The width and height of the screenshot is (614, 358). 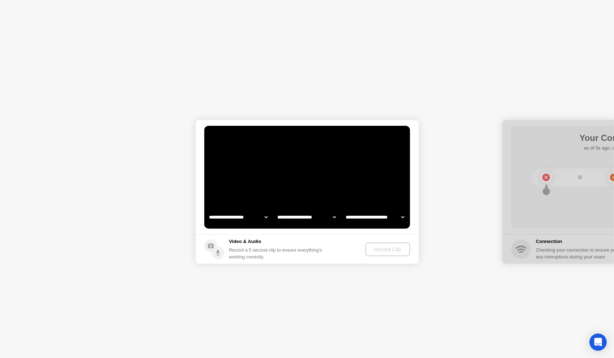 I want to click on div: Record Clip, so click(x=387, y=250).